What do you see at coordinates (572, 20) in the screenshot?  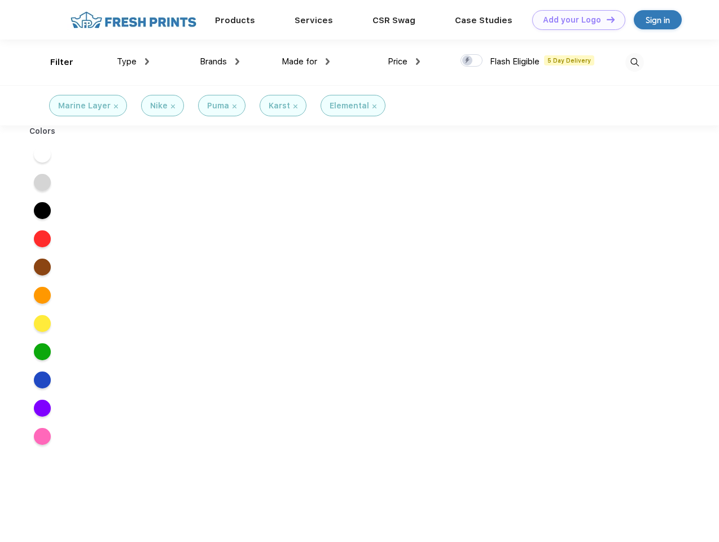 I see `div: Add your Logo` at bounding box center [572, 20].